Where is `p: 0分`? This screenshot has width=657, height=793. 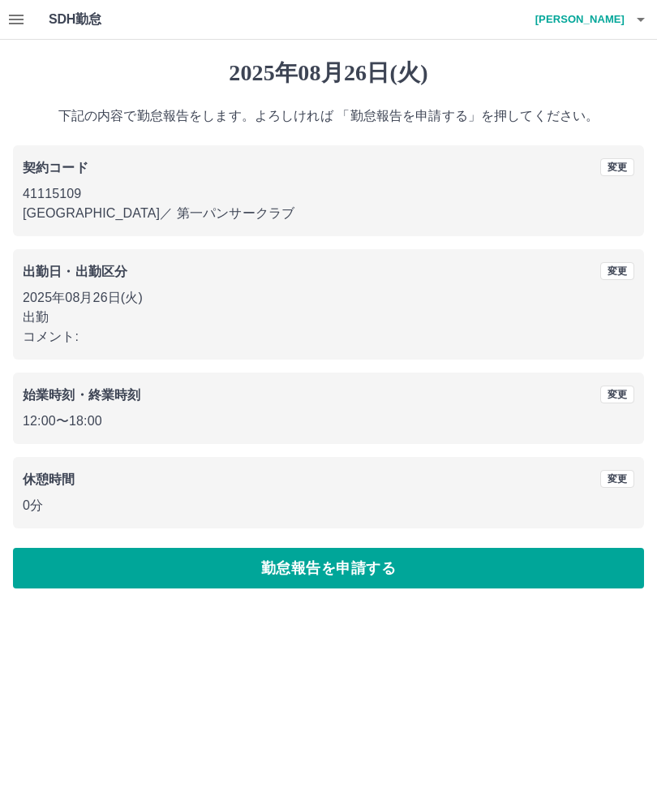
p: 0分 is located at coordinates (329, 505).